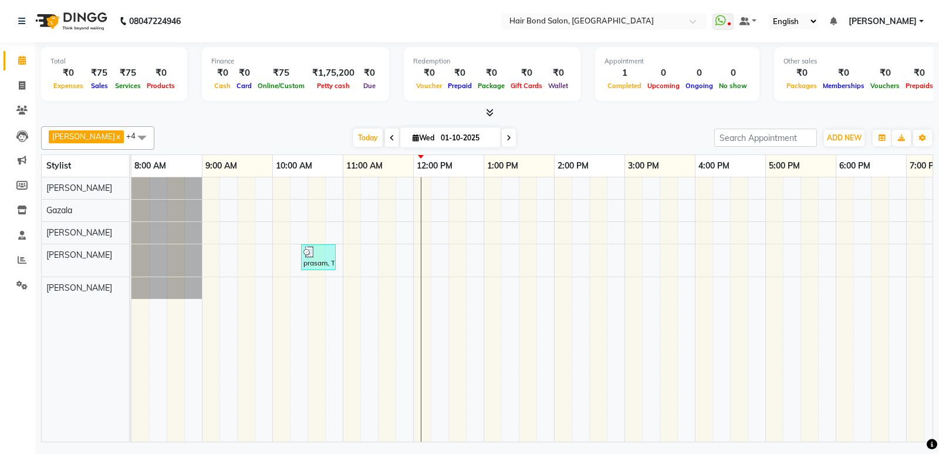 The height and width of the screenshot is (454, 939). Describe the element at coordinates (135, 136) in the screenshot. I see `span: +4` at that location.